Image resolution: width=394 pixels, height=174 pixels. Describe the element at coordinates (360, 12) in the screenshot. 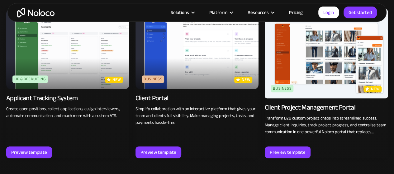

I see `a: Get started` at that location.